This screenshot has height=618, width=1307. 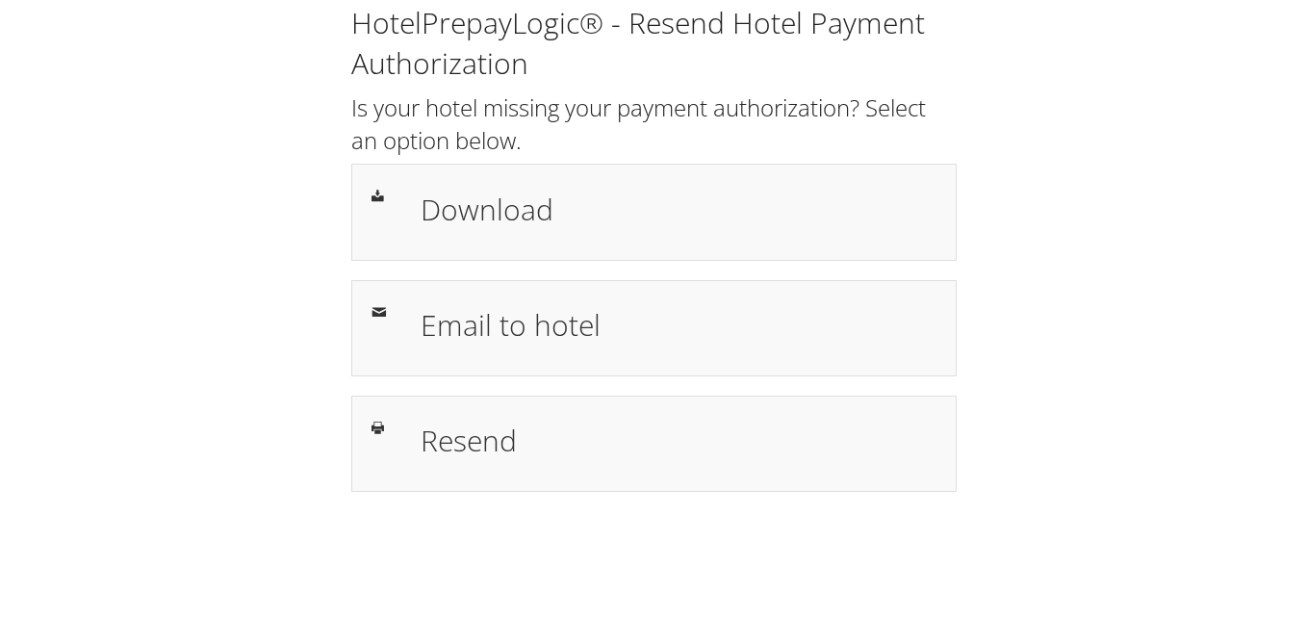 I want to click on h1: Resend, so click(x=678, y=440).